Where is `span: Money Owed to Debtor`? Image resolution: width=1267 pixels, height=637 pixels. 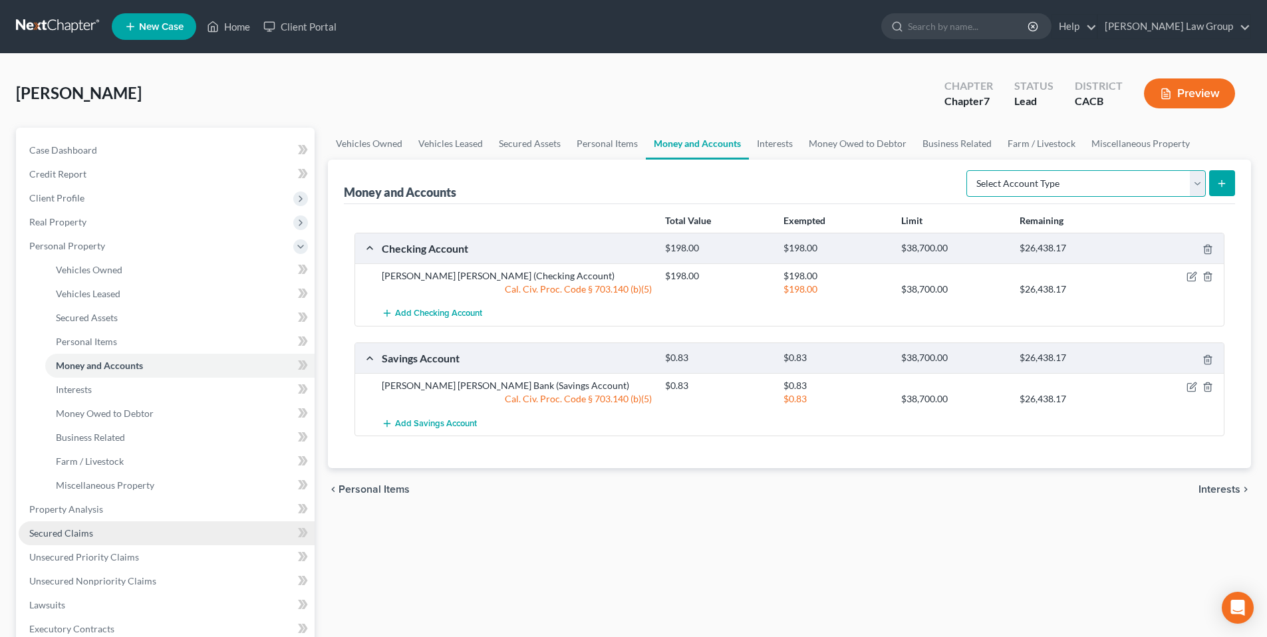 span: Money Owed to Debtor is located at coordinates (104, 413).